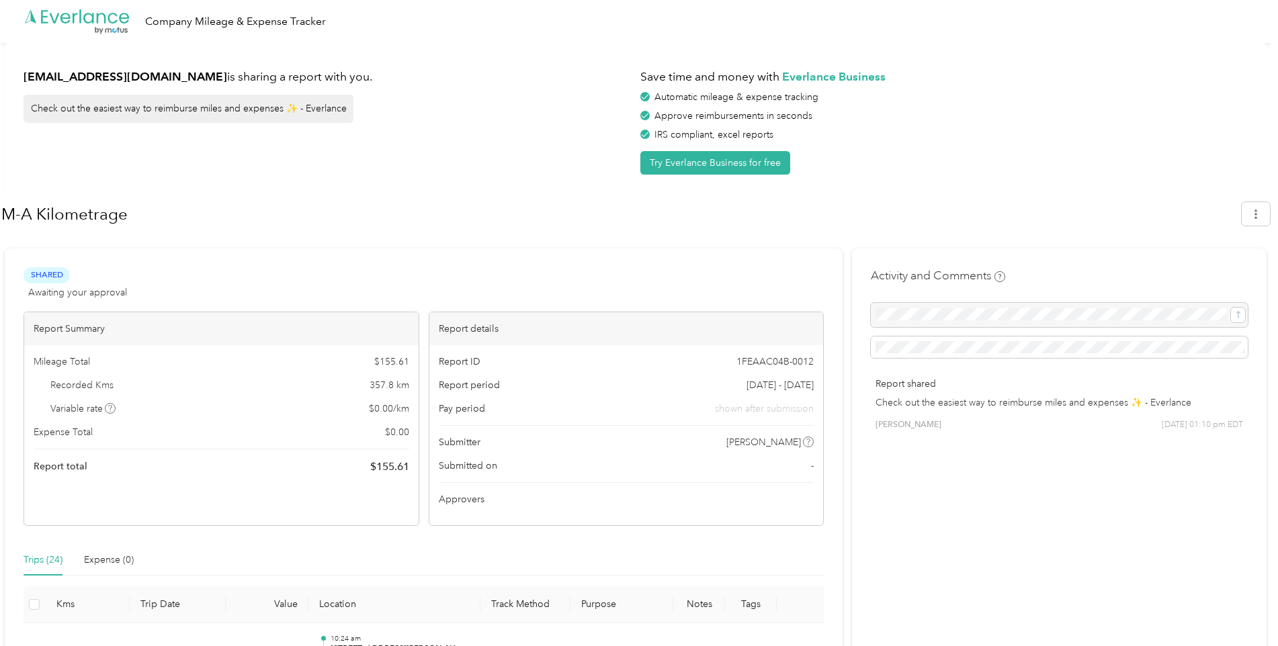  I want to click on span: 357.8 km, so click(389, 385).